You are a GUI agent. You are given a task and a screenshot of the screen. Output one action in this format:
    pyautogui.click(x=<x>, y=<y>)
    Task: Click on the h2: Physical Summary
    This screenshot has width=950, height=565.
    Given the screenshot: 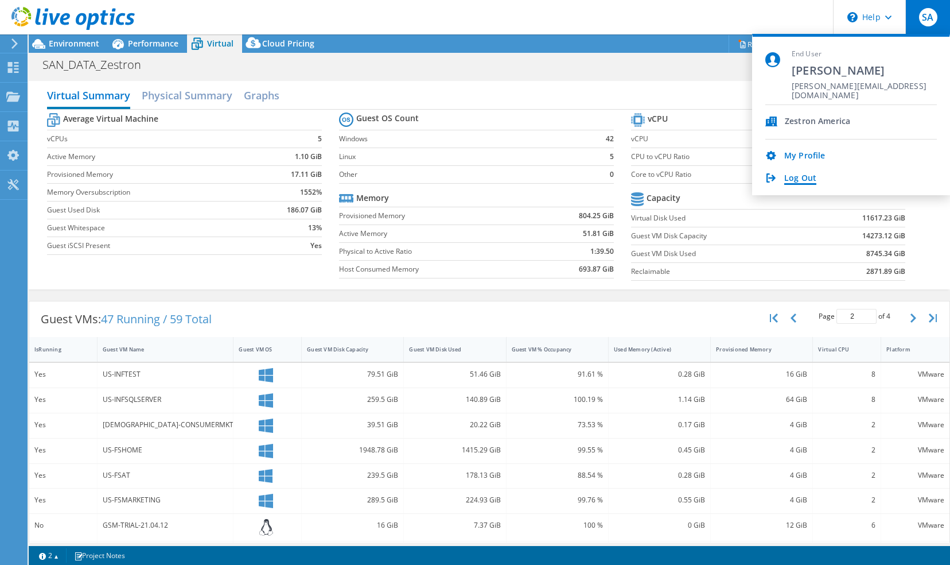 What is the action you would take?
    pyautogui.click(x=187, y=95)
    